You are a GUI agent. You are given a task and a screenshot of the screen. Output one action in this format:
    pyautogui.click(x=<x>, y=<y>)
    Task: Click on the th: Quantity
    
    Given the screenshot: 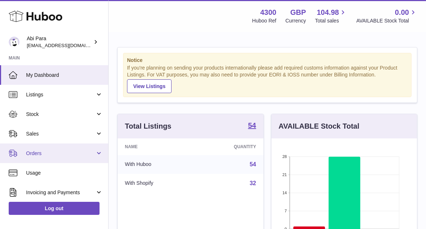 What is the action you would take?
    pyautogui.click(x=229, y=146)
    